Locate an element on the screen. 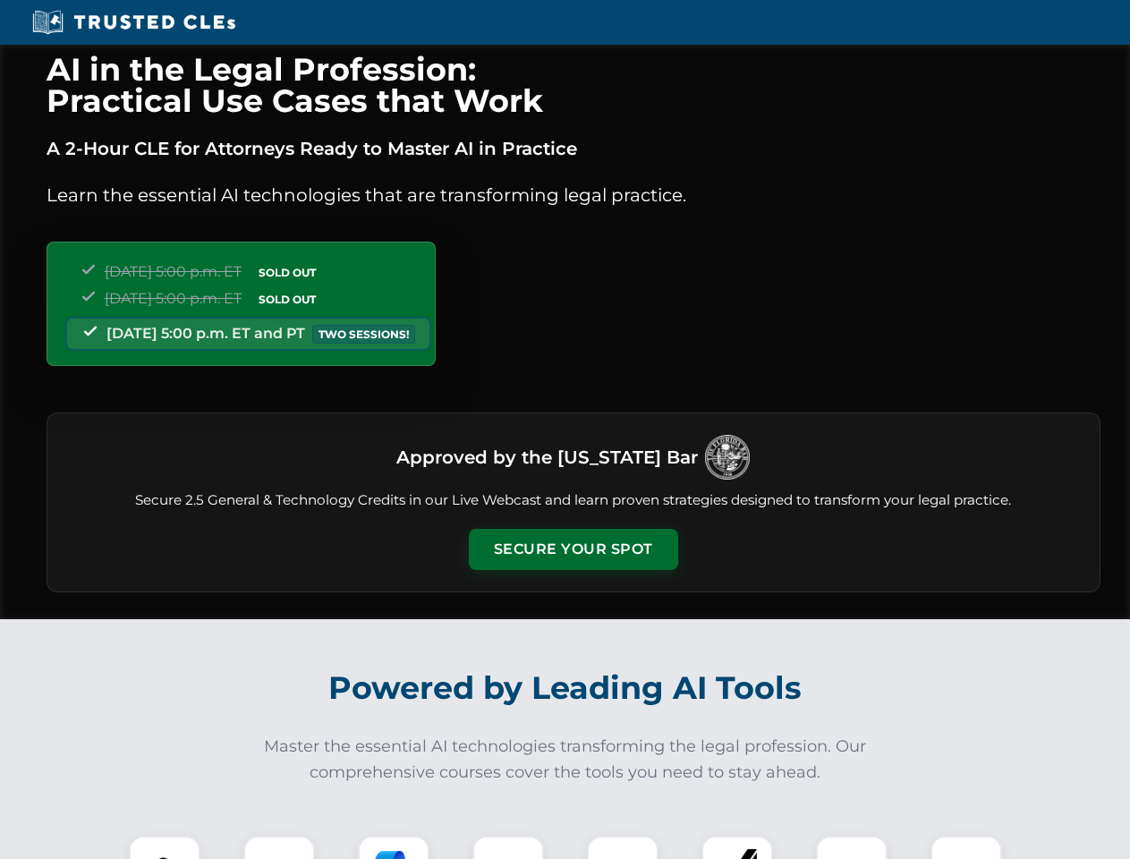 This screenshot has width=1130, height=859. p: Learn the essential AI technologies that are transforming legal practice. is located at coordinates (573, 195).